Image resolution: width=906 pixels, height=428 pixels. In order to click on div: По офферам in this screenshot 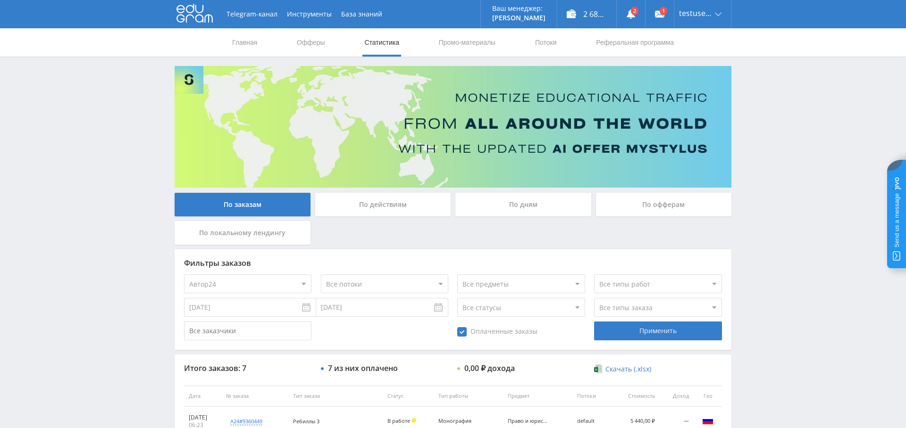, I will do `click(664, 205)`.